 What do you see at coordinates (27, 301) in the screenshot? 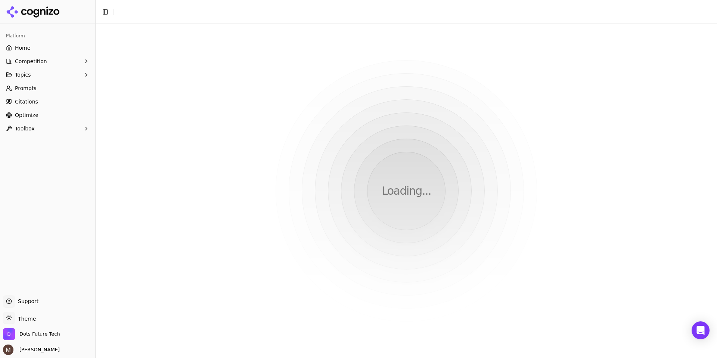
I see `span: Support` at bounding box center [27, 301].